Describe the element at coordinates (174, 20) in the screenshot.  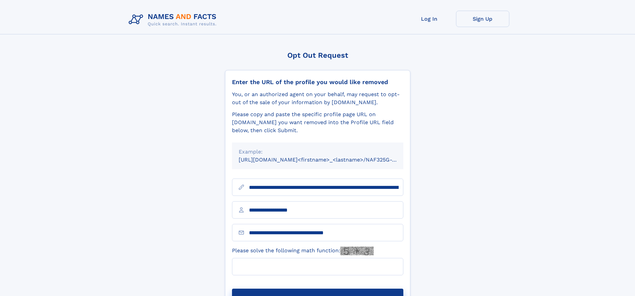
I see `img: Logo Names and Facts` at that location.